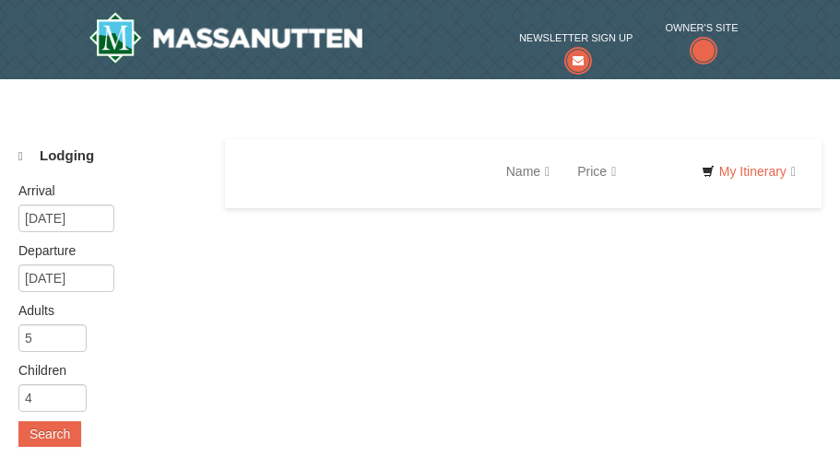  What do you see at coordinates (701, 28) in the screenshot?
I see `span: Owner's Site` at bounding box center [701, 28].